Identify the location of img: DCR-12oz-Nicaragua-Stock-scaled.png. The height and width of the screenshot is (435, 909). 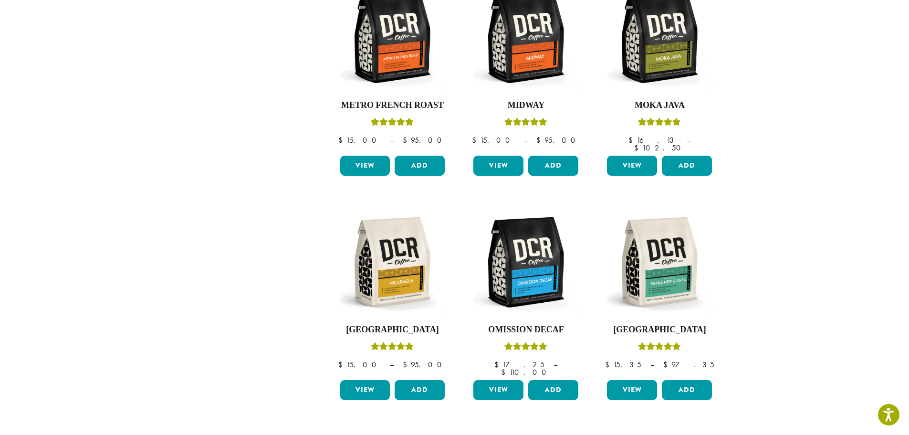
(392, 262).